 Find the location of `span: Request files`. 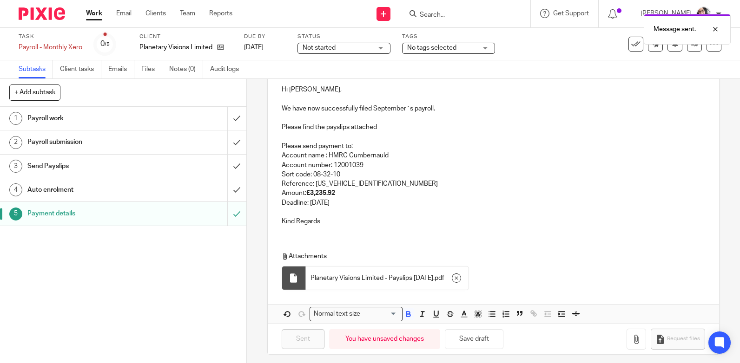

span: Request files is located at coordinates (683, 339).